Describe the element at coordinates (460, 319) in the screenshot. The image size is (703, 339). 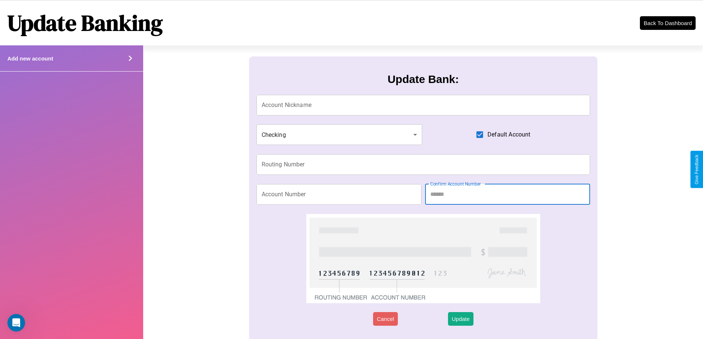
I see `button: Update` at that location.